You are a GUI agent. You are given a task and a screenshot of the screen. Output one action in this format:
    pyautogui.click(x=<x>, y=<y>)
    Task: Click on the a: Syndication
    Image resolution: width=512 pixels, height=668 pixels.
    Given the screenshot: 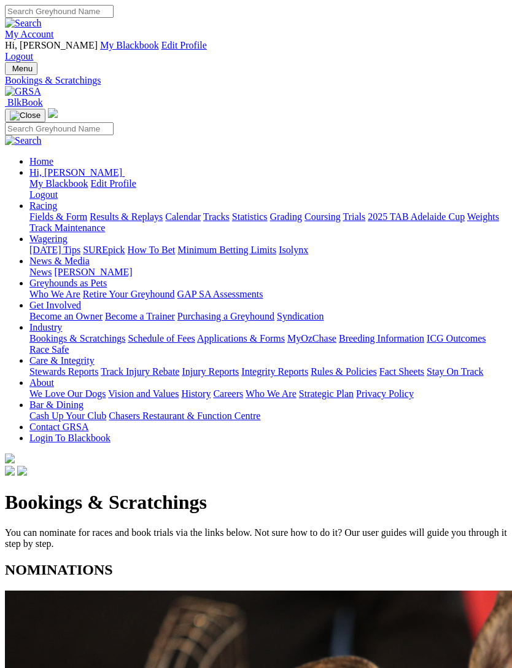 What is the action you would take?
    pyautogui.click(x=300, y=316)
    